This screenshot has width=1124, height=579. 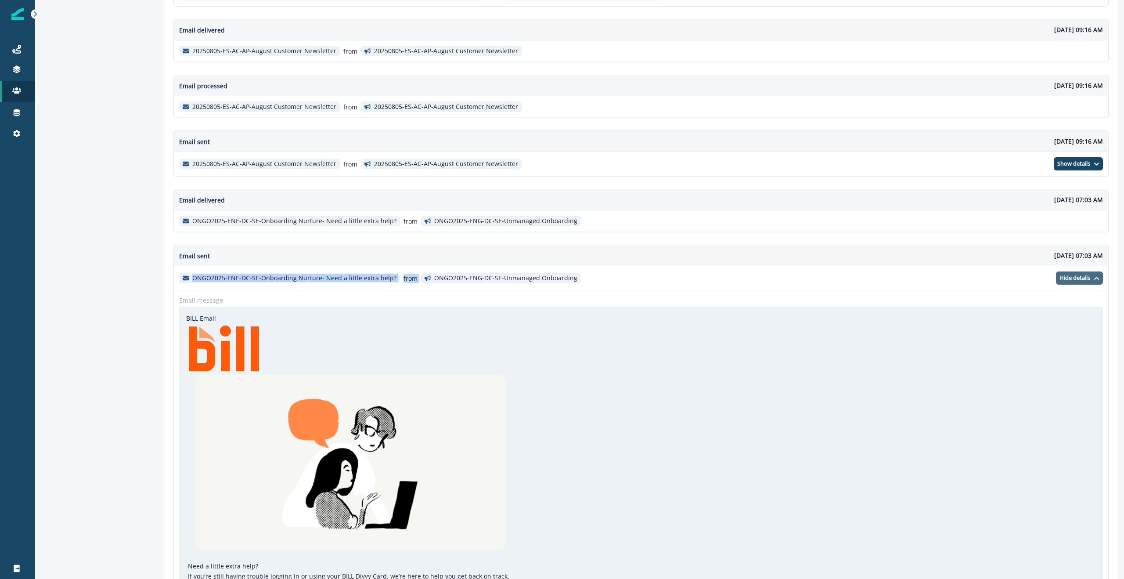 I want to click on p: Show details, so click(x=1073, y=164).